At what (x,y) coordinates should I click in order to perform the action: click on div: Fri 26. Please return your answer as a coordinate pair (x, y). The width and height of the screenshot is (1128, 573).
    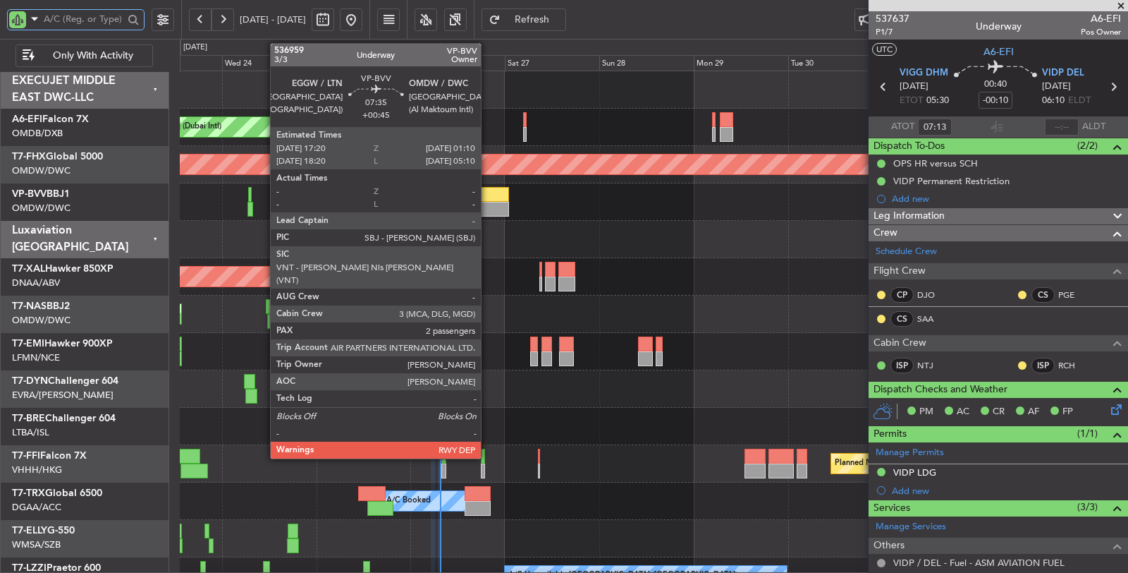
    Looking at the image, I should click on (458, 63).